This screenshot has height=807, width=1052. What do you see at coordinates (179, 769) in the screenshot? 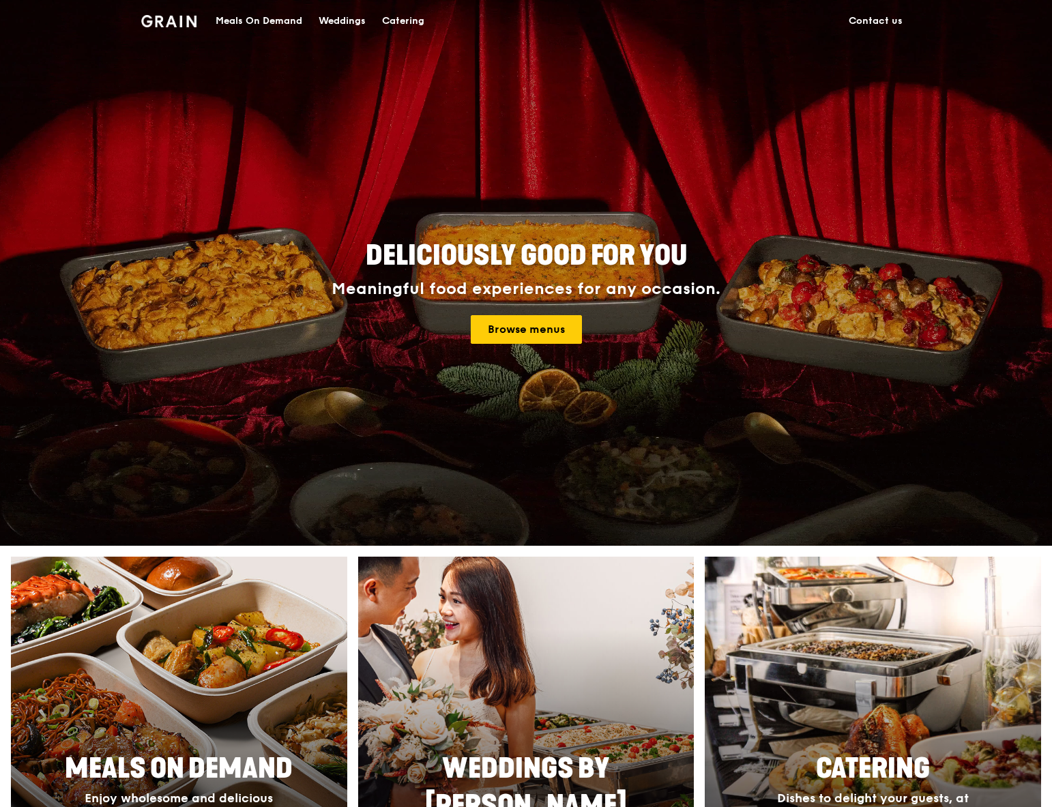
I see `span: Meals On Demand` at bounding box center [179, 769].